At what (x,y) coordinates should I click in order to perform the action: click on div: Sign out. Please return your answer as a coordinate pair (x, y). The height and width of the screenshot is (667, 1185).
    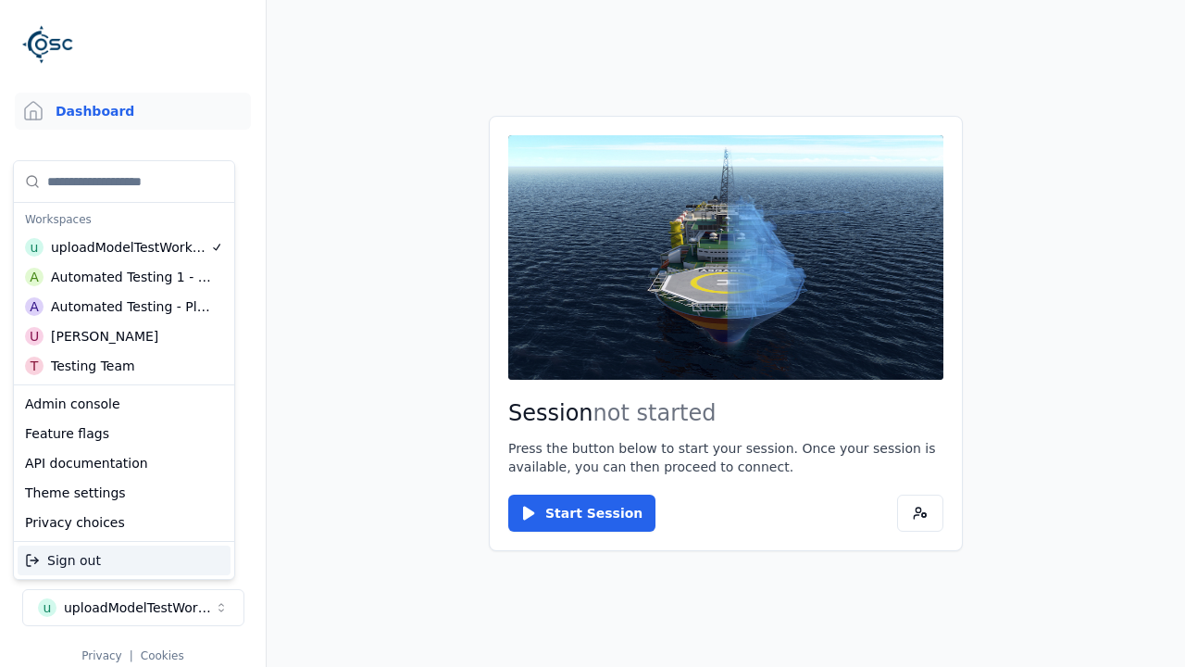
    Looking at the image, I should click on (124, 560).